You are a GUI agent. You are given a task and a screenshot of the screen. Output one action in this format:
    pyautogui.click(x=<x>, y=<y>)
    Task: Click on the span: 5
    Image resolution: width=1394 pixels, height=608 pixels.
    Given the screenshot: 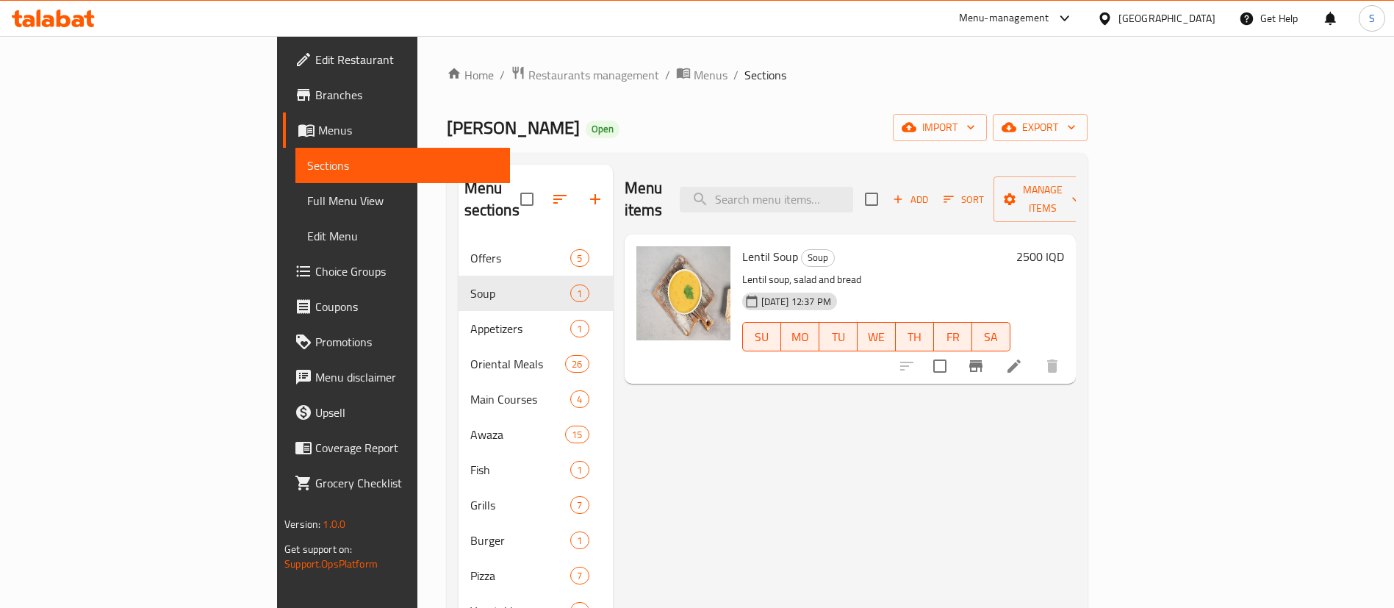 What is the action you would take?
    pyautogui.click(x=579, y=258)
    